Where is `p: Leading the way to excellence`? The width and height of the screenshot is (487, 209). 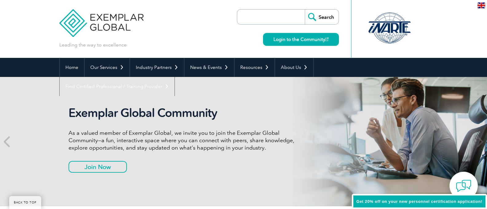
p: Leading the way to excellence is located at coordinates (93, 45).